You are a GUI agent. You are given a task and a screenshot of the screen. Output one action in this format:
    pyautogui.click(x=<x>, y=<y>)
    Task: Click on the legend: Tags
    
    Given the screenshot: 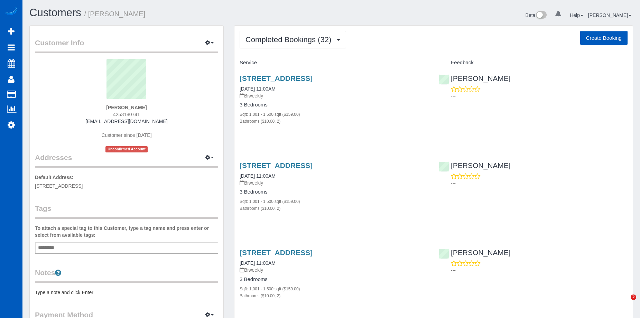 What is the action you would take?
    pyautogui.click(x=127, y=211)
    